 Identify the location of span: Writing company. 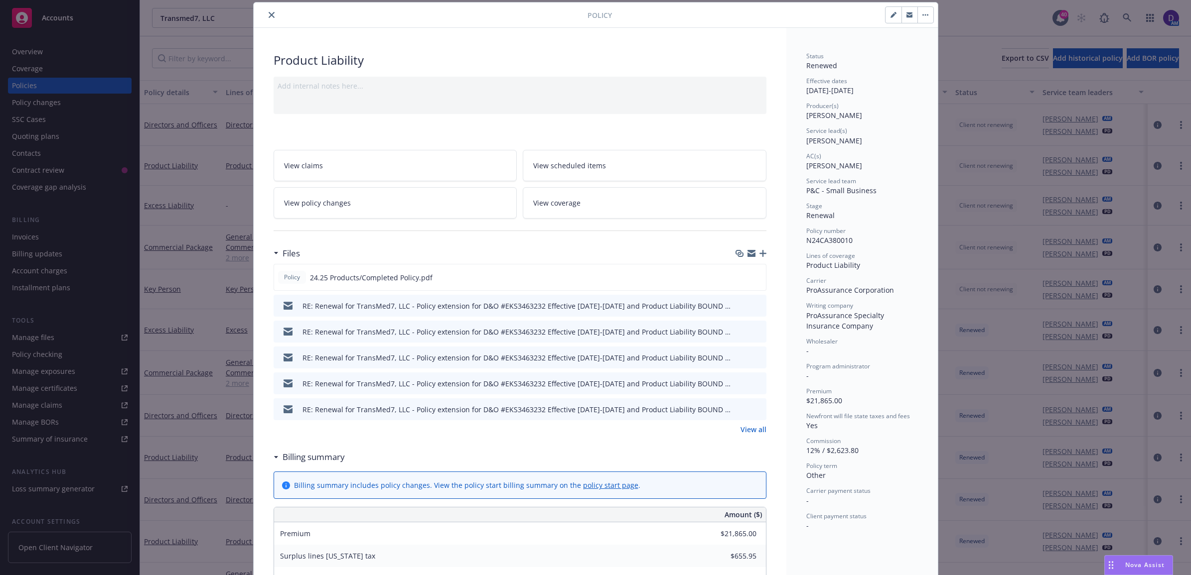
(829, 305).